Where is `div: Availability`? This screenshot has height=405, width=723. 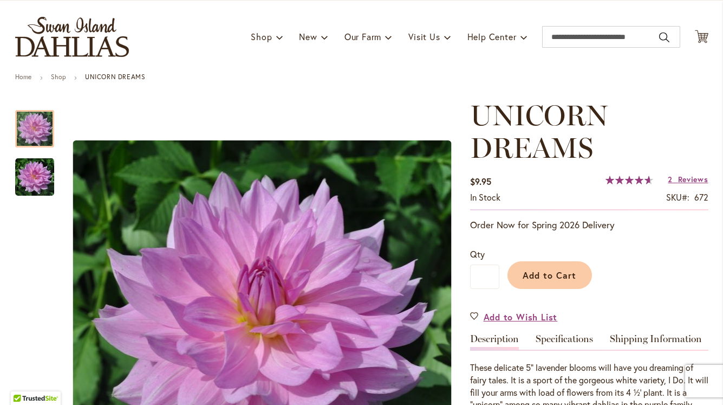 div: Availability is located at coordinates (485, 197).